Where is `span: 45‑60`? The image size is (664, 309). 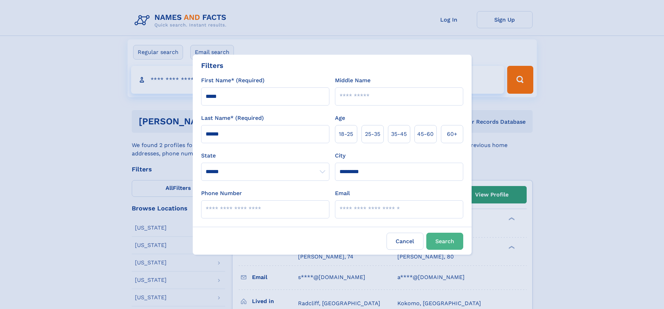 span: 45‑60 is located at coordinates (425, 134).